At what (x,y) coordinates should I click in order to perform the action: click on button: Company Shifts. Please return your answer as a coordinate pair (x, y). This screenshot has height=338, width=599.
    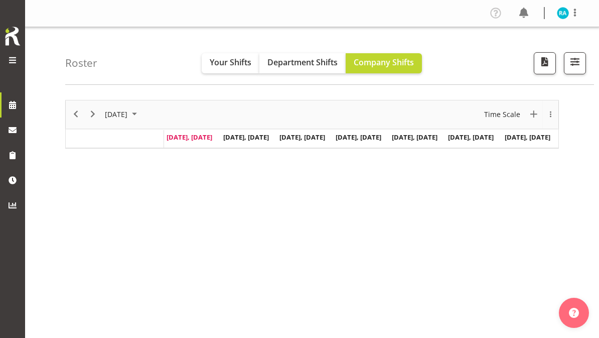
    Looking at the image, I should click on (384, 63).